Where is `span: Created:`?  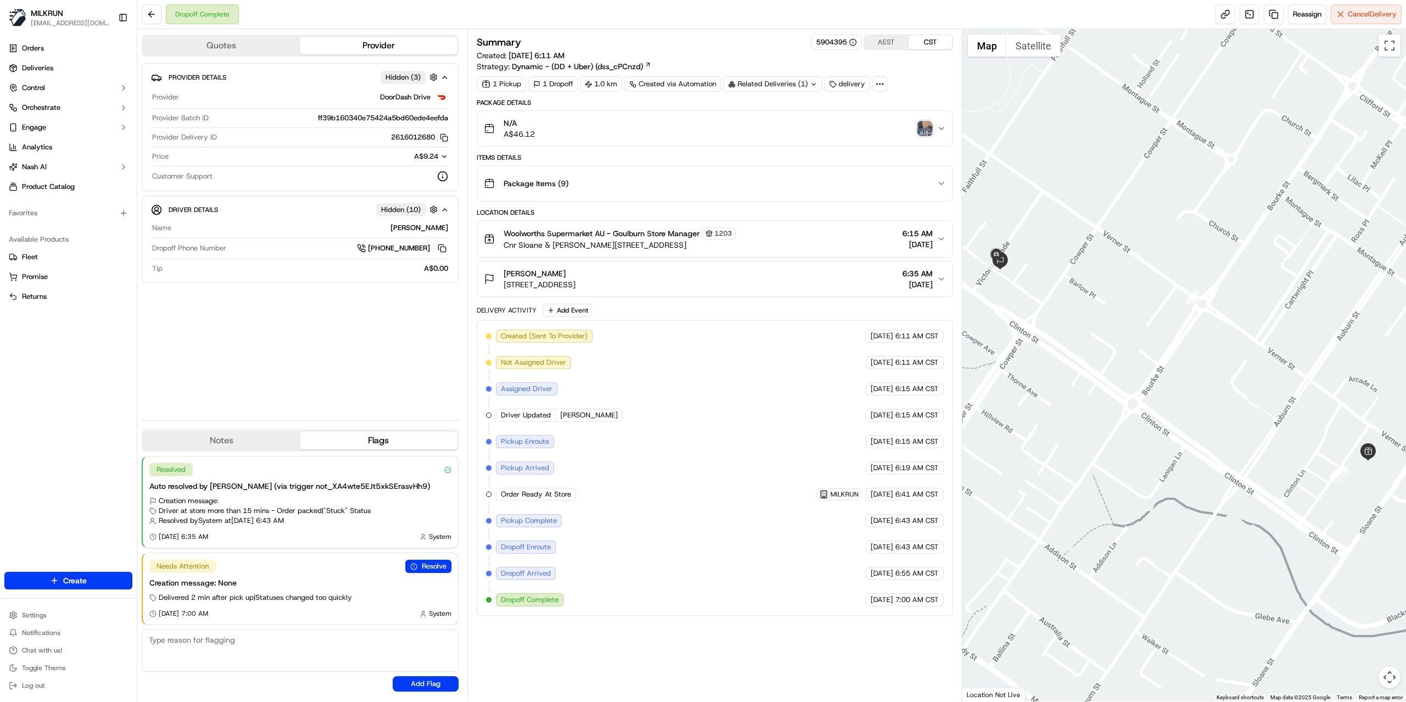
span: Created: is located at coordinates (520, 55).